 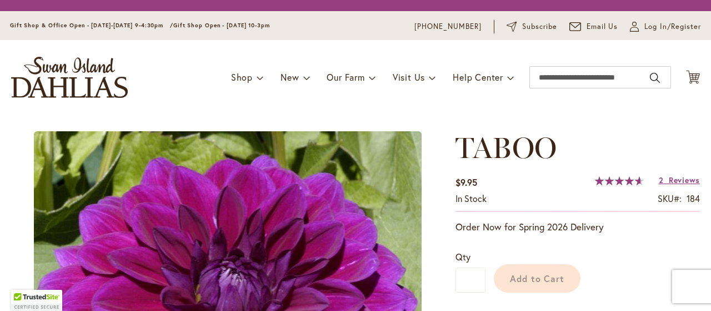 I want to click on span: Qty, so click(x=463, y=256).